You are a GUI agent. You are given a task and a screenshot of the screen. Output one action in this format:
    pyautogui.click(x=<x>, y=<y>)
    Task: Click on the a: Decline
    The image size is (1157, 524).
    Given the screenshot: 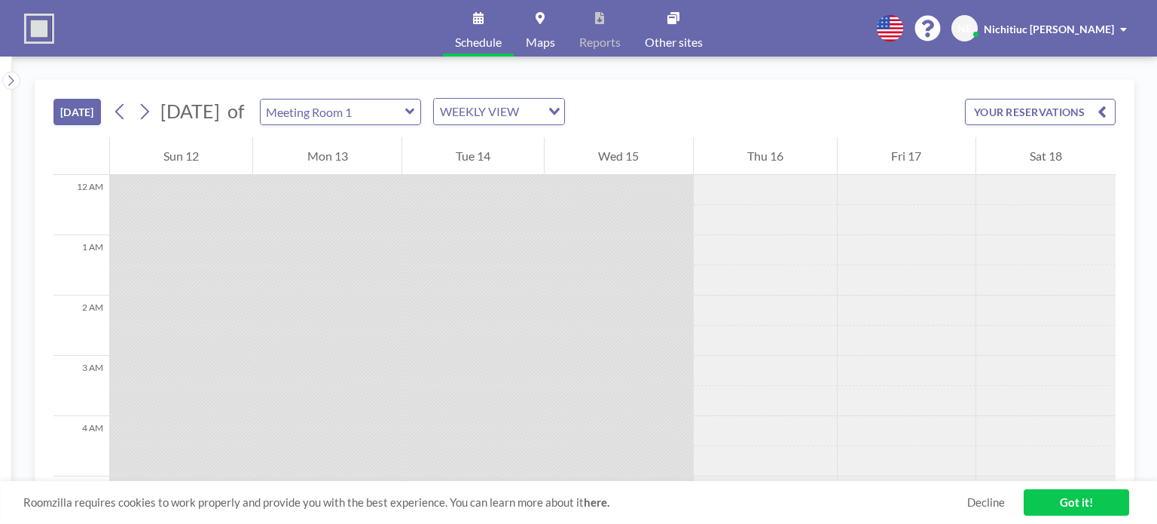 What is the action you would take?
    pyautogui.click(x=986, y=502)
    